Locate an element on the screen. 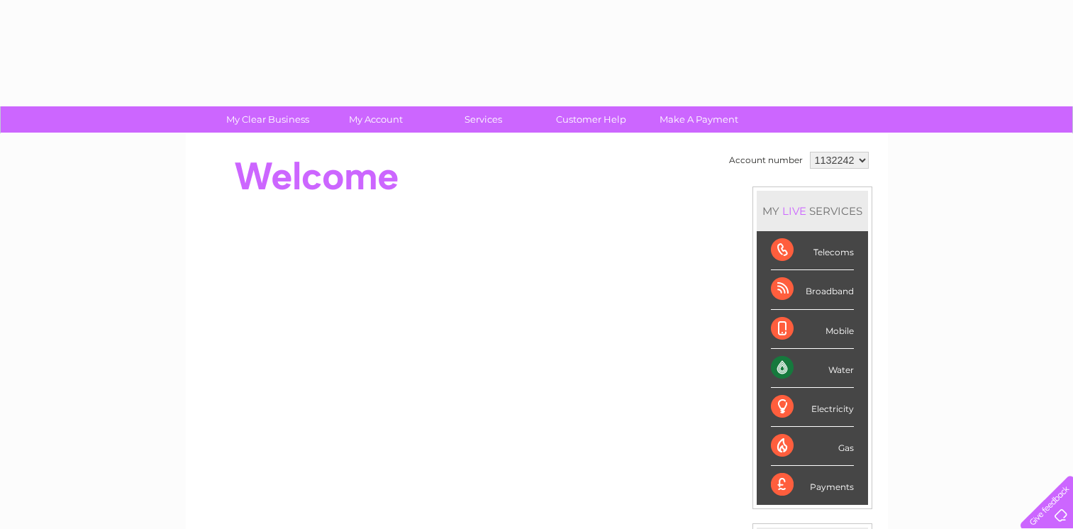 This screenshot has height=529, width=1073. div: LIVE is located at coordinates (794, 211).